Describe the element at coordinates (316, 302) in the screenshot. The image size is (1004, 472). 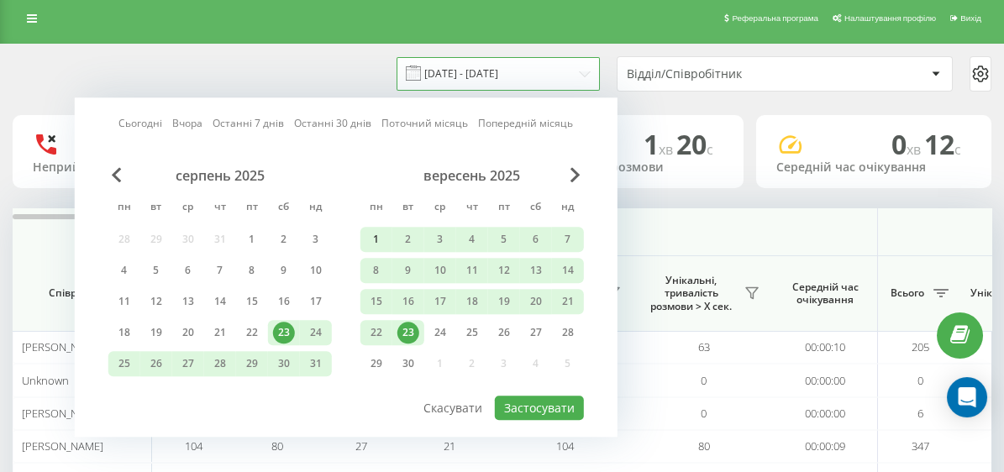
I see `div: нд 17 серп 2025 р.` at that location.